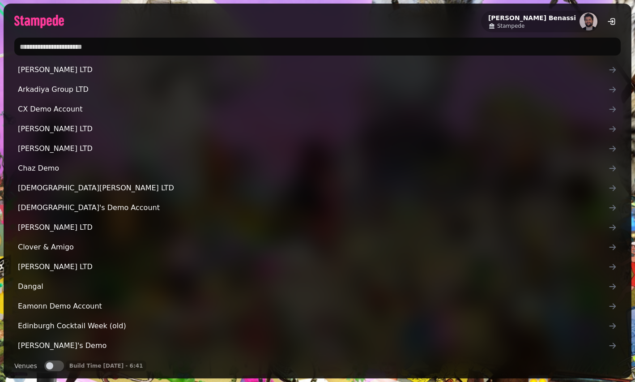 The image size is (635, 382). What do you see at coordinates (317, 247) in the screenshot?
I see `a: Clover & Amigo` at bounding box center [317, 247].